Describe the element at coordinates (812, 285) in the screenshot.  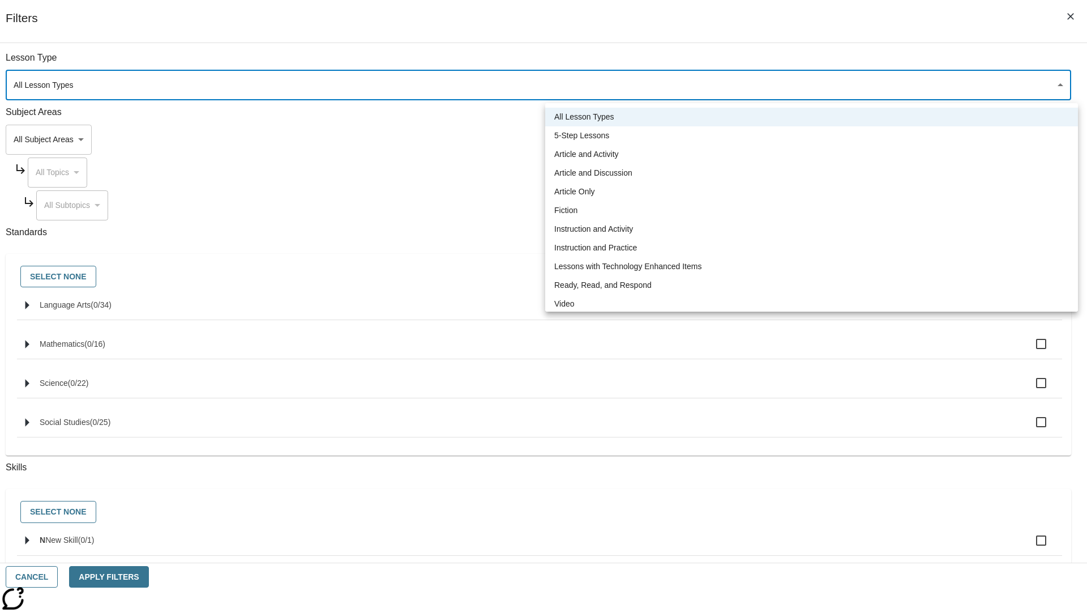
I see `li: Ready, Read, and Respond` at that location.